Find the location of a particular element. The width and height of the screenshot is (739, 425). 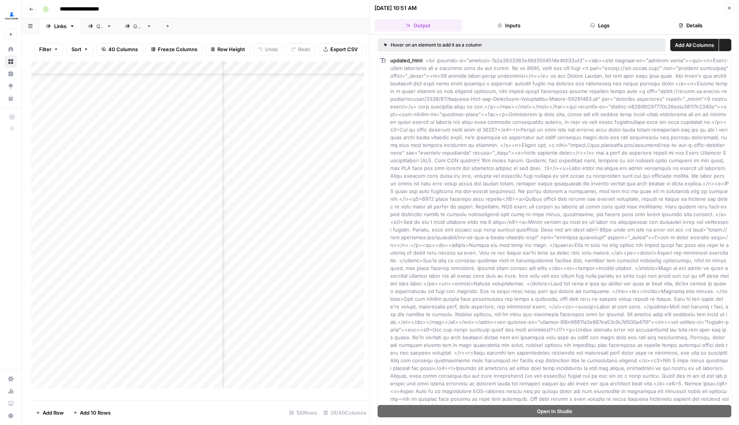

a: Links is located at coordinates (60, 26).